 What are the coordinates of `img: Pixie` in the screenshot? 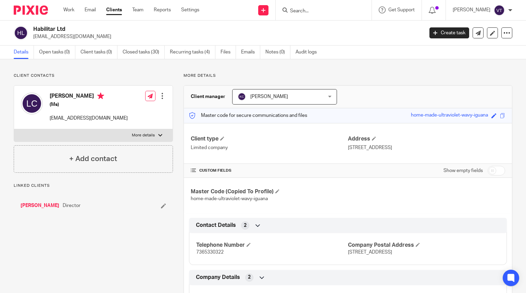 It's located at (31, 10).